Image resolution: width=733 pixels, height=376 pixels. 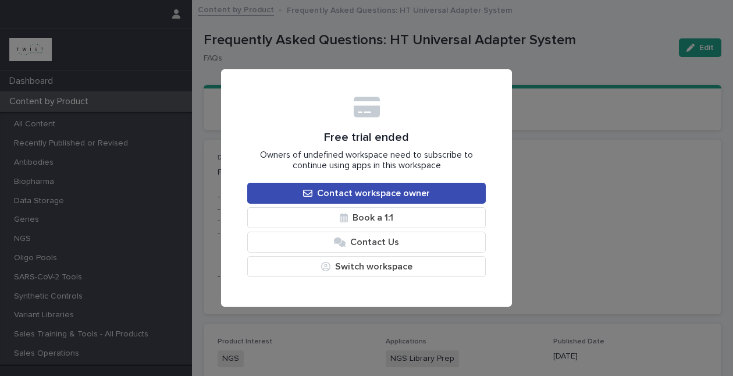 I want to click on button: Switch workspace, so click(x=367, y=266).